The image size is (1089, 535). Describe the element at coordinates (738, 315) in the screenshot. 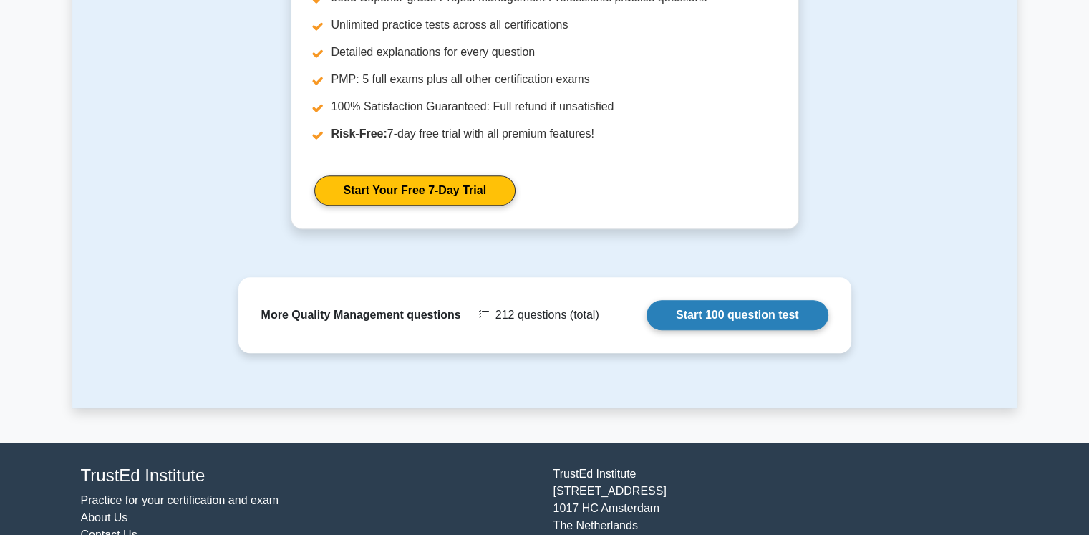

I see `a: Start 100 question test` at that location.